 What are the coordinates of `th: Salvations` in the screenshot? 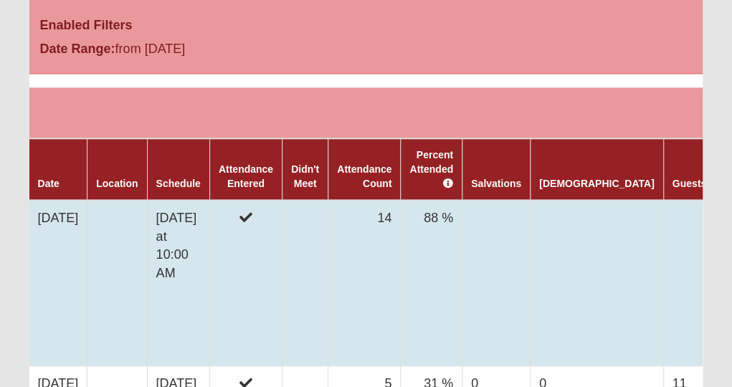 It's located at (496, 169).